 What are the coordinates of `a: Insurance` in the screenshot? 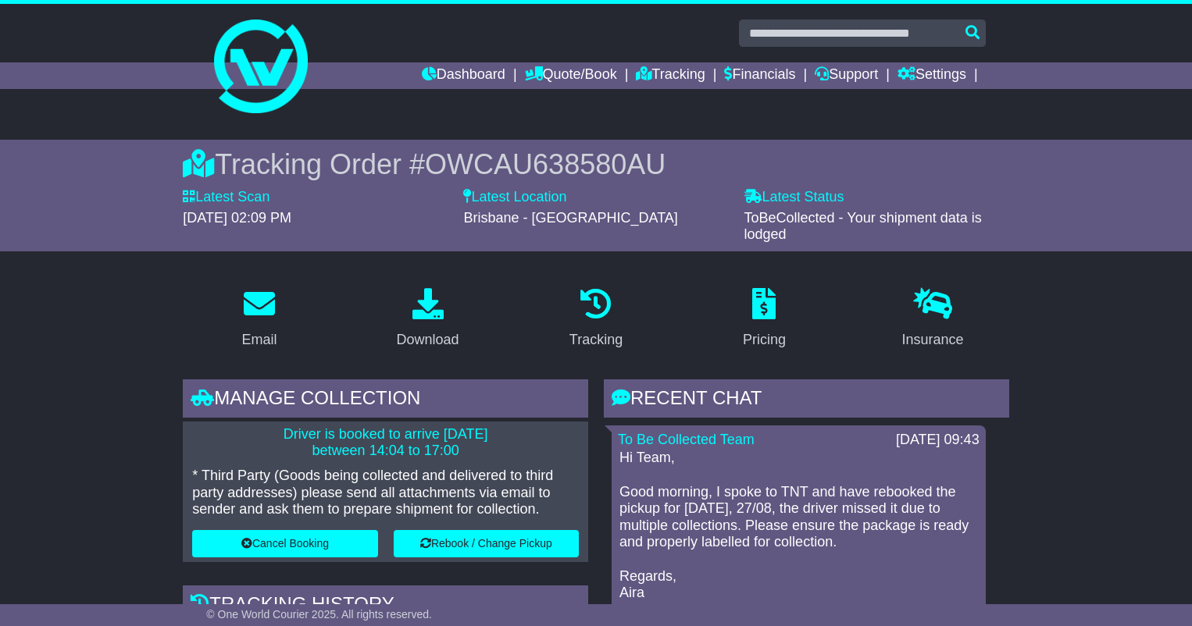 It's located at (932, 319).